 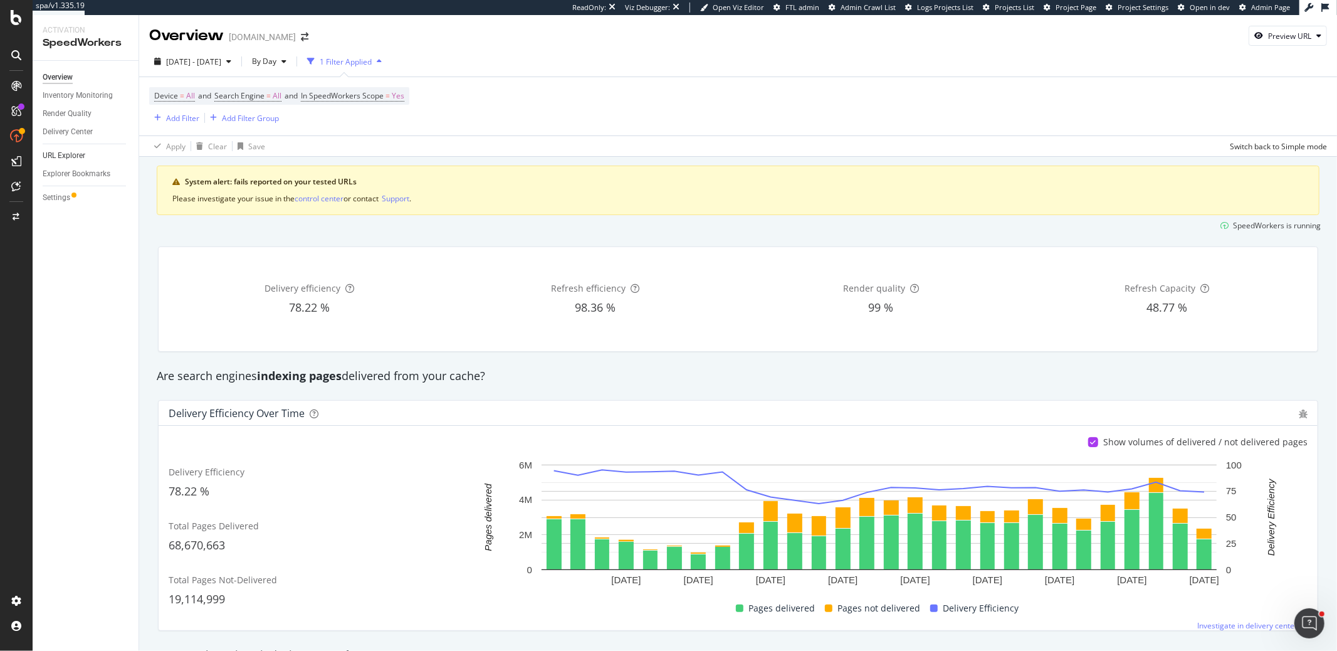 I want to click on a: Project Settings, so click(x=1137, y=8).